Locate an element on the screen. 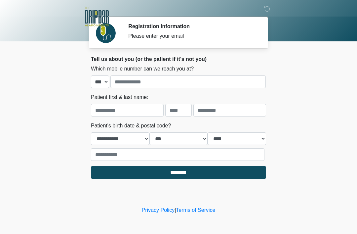  a: Privacy Policy is located at coordinates (158, 209).